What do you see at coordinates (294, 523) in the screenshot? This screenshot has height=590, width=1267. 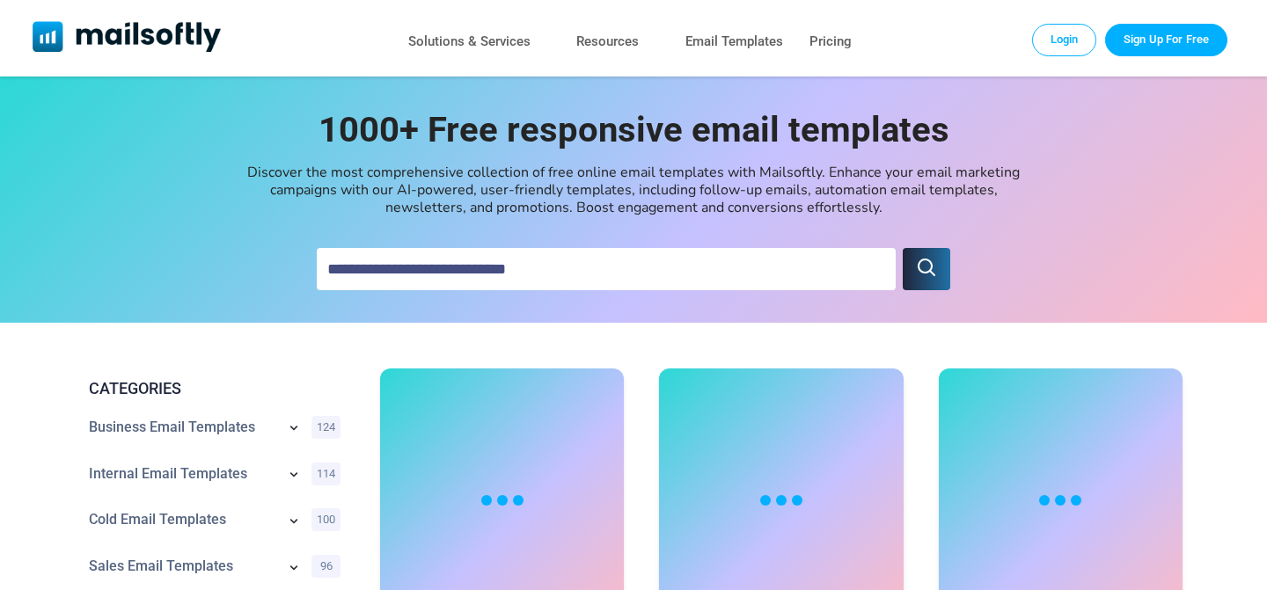 I see `a: Show subcategories for Cold Email Templates` at bounding box center [294, 523].